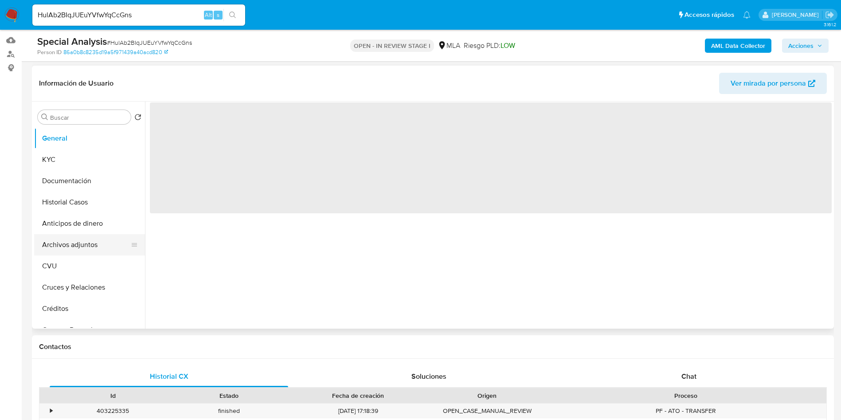  I want to click on div: finished, so click(229, 411).